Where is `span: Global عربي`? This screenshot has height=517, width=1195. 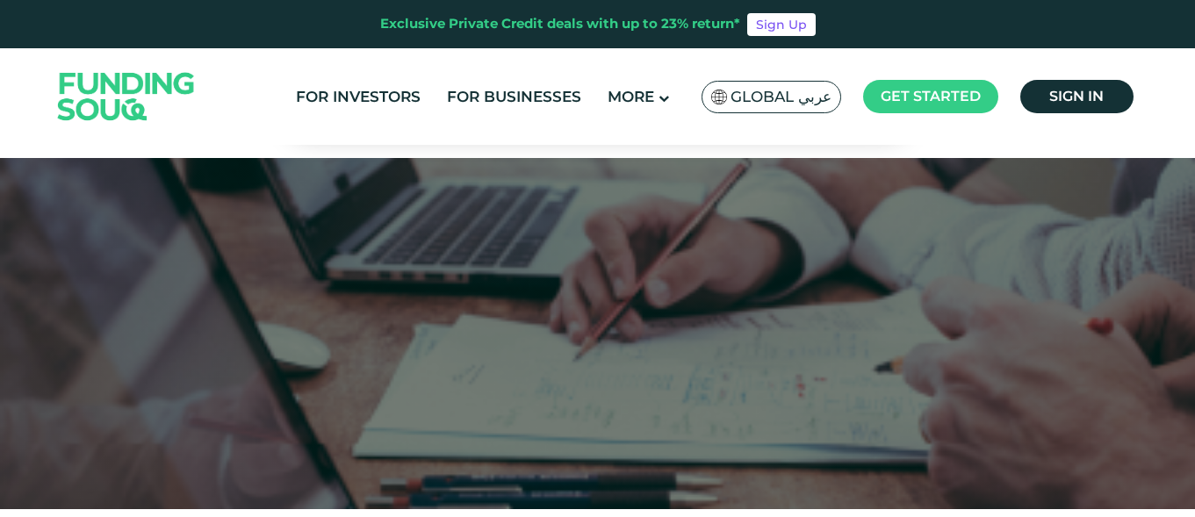 span: Global عربي is located at coordinates (781, 97).